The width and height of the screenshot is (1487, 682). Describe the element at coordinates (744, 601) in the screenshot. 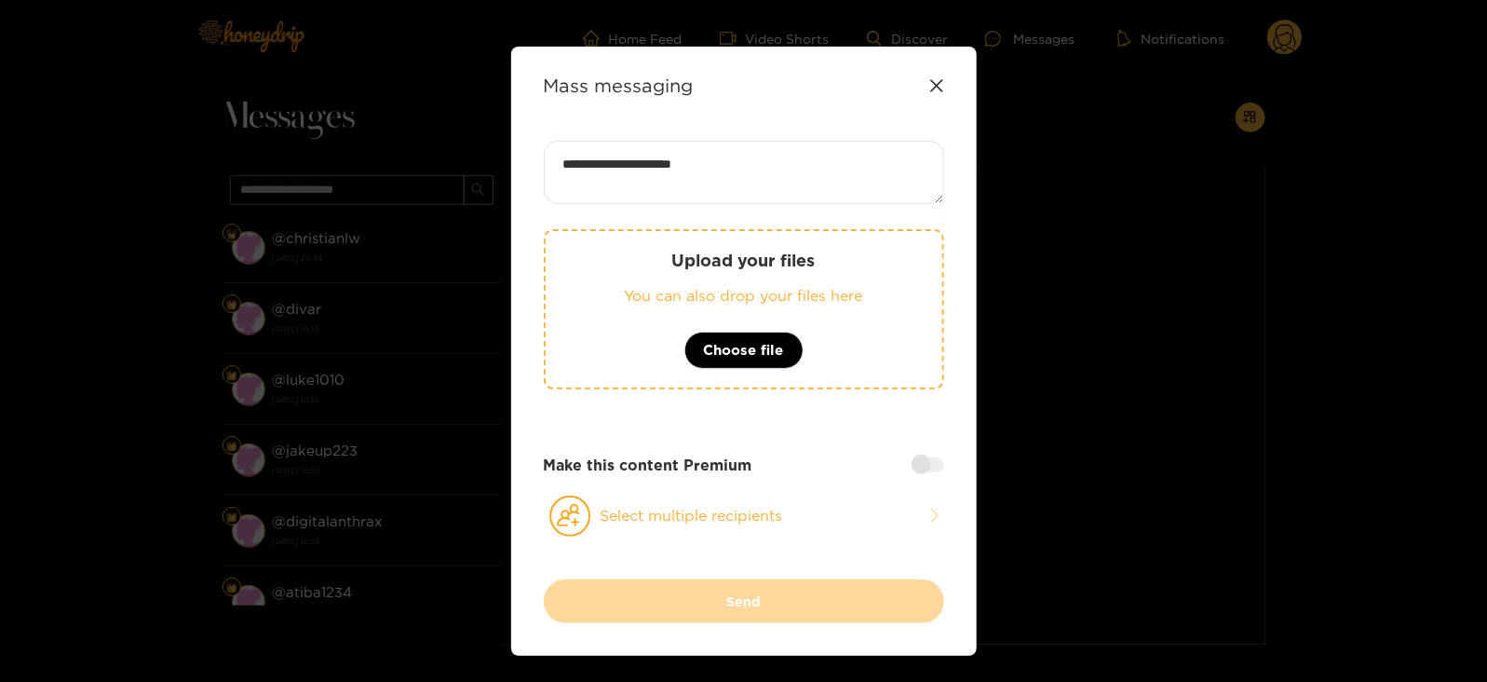

I see `button: Send` at that location.